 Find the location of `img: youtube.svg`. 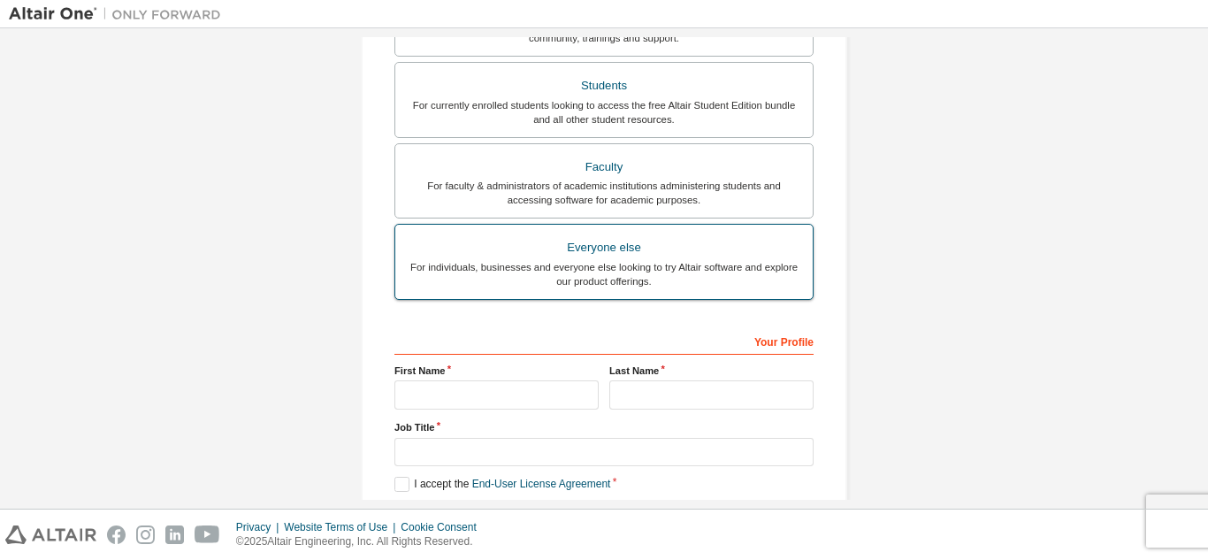

img: youtube.svg is located at coordinates (207, 534).